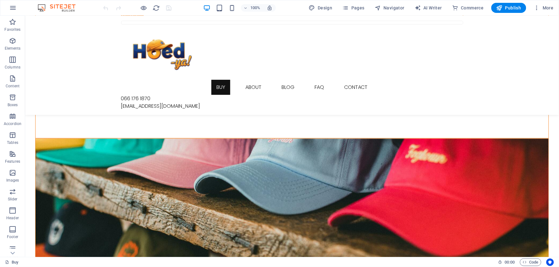 The width and height of the screenshot is (559, 267). I want to click on button: reload, so click(156, 8).